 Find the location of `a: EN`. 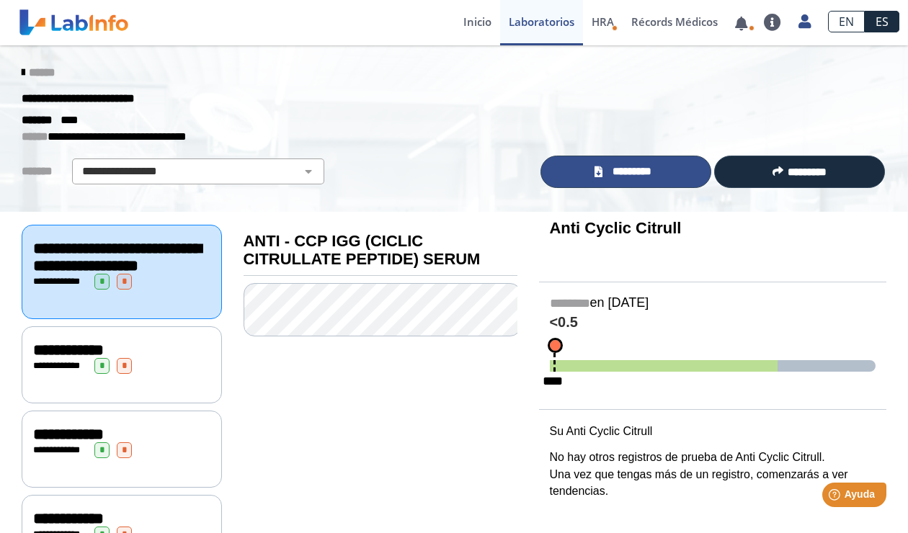

a: EN is located at coordinates (846, 22).